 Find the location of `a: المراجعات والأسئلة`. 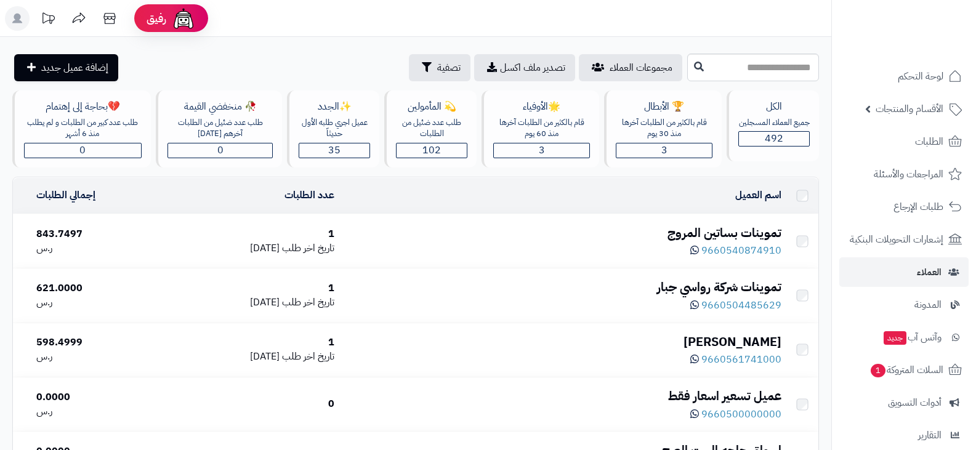

a: المراجعات والأسئلة is located at coordinates (904, 174).